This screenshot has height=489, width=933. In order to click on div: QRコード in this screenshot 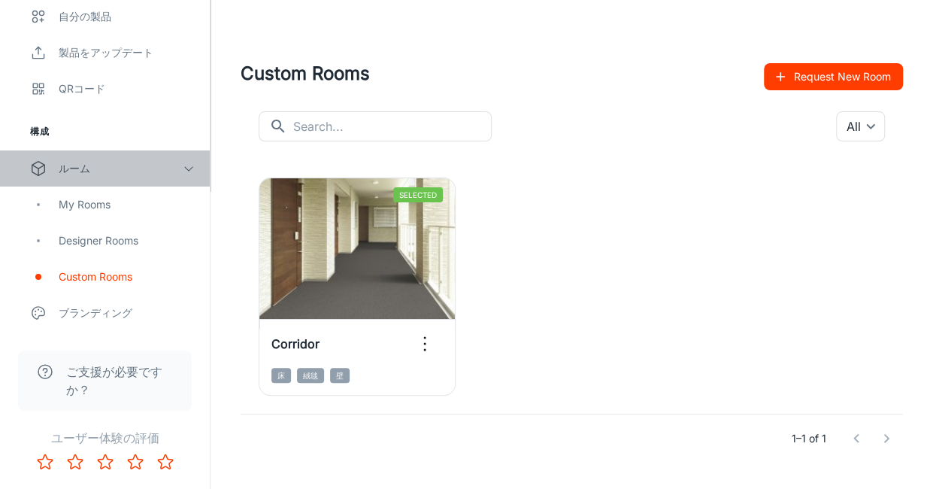, I will do `click(126, 89)`.